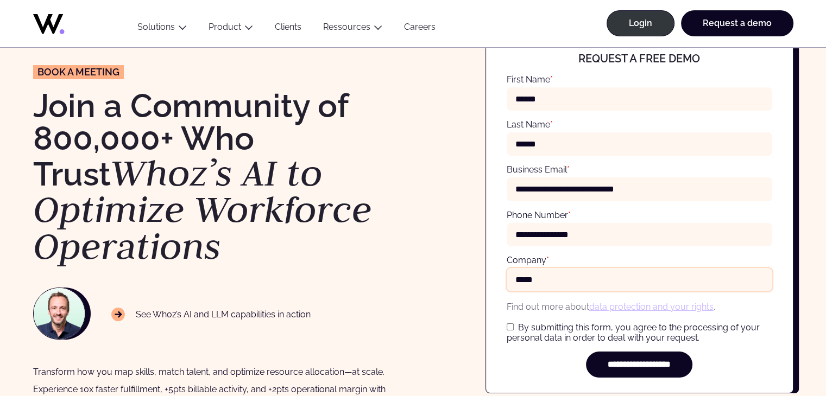  Describe the element at coordinates (288, 29) in the screenshot. I see `a: Clients` at that location.